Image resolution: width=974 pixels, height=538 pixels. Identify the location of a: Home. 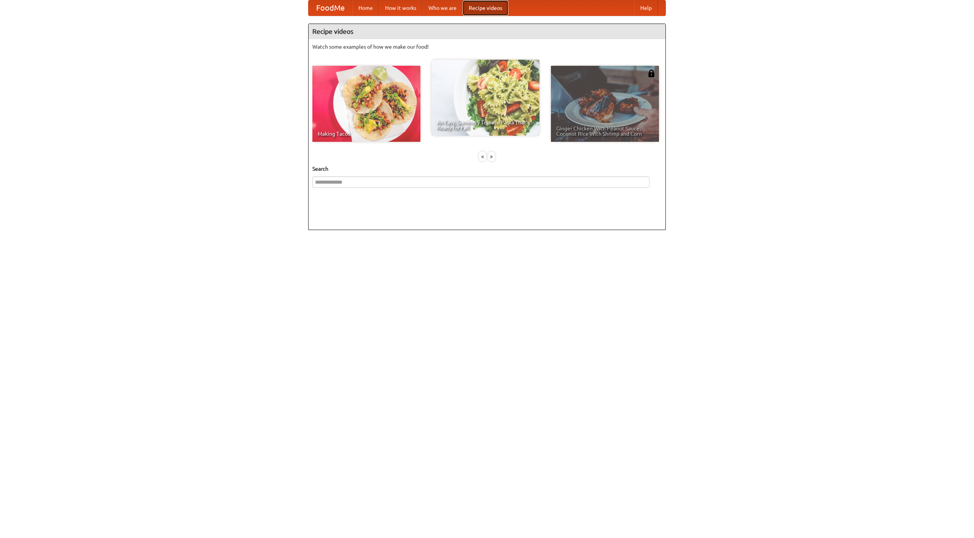
(366, 8).